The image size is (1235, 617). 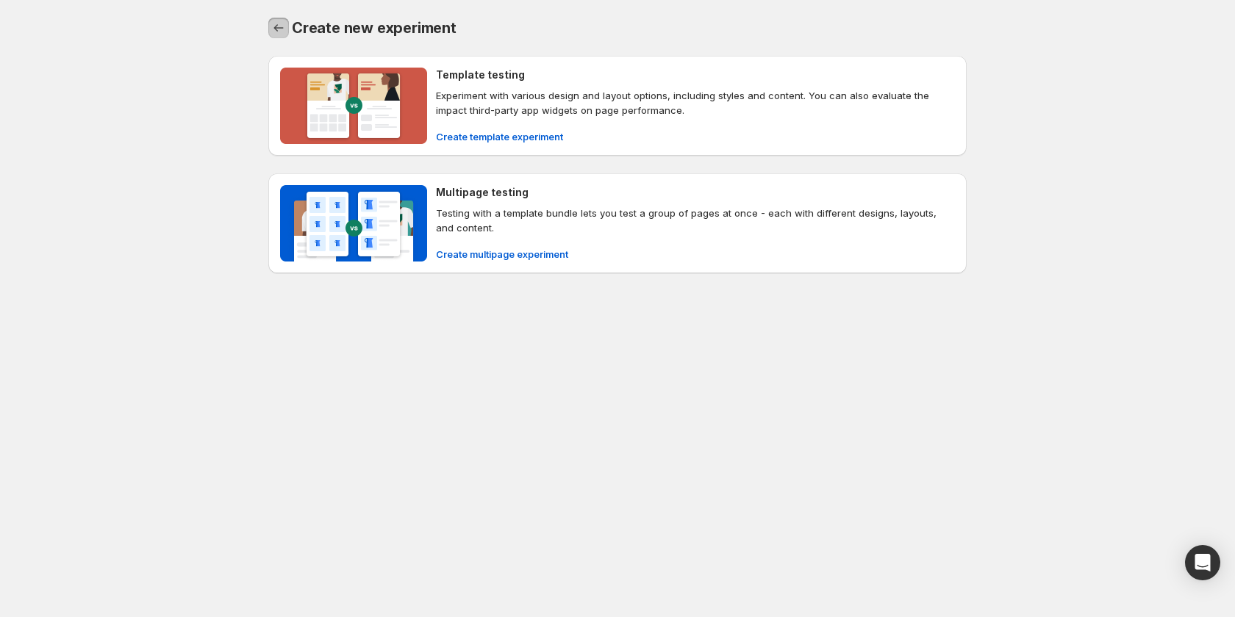 What do you see at coordinates (502, 254) in the screenshot?
I see `button: Create multipage experiment` at bounding box center [502, 254].